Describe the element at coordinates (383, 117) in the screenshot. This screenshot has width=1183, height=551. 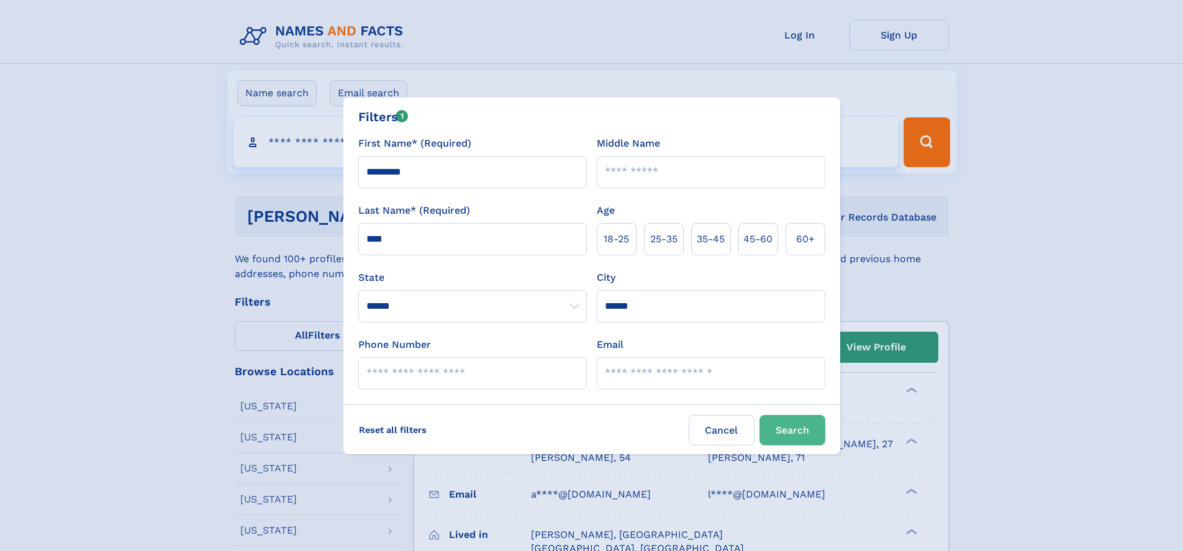
I see `div: Filters` at that location.